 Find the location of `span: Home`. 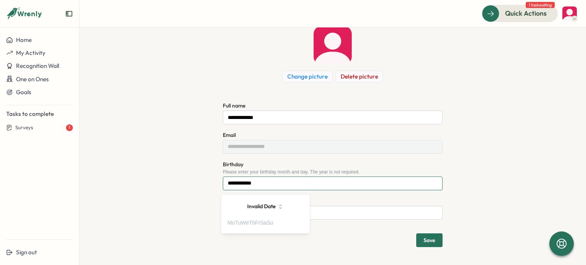

span: Home is located at coordinates (24, 40).